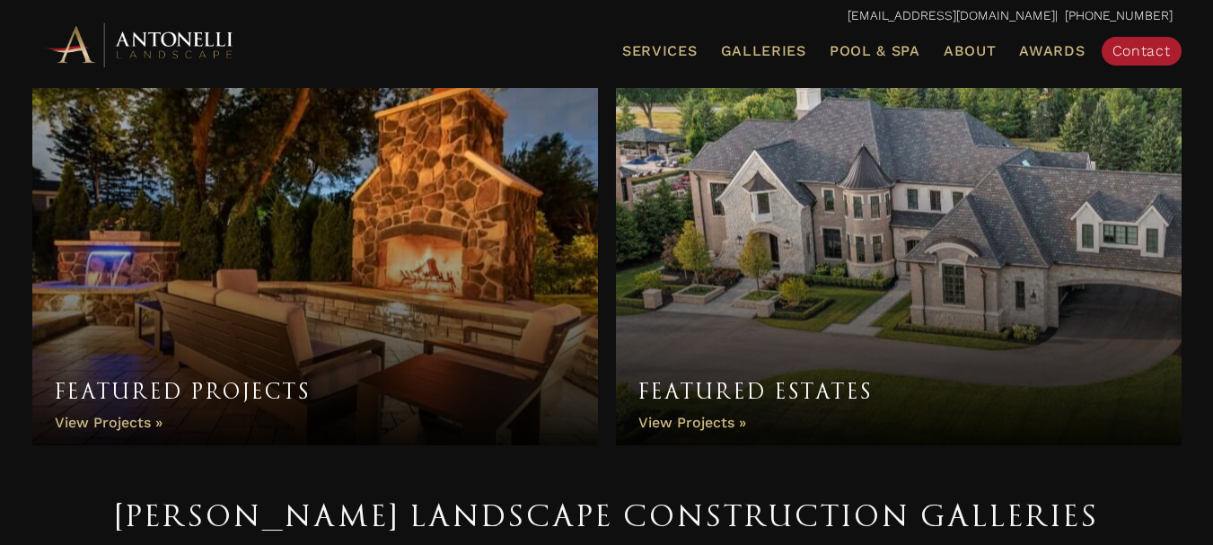  What do you see at coordinates (660, 51) in the screenshot?
I see `a: Services` at bounding box center [660, 51].